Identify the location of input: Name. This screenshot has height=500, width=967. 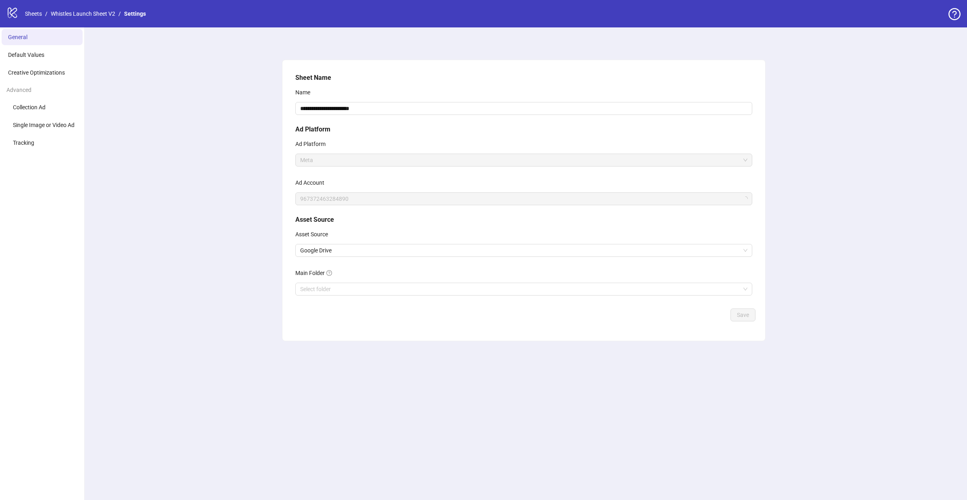
(524, 108).